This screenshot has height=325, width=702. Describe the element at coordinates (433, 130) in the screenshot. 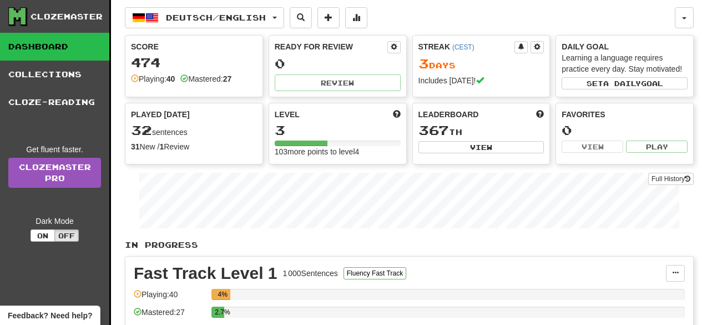

I see `span: 367` at that location.